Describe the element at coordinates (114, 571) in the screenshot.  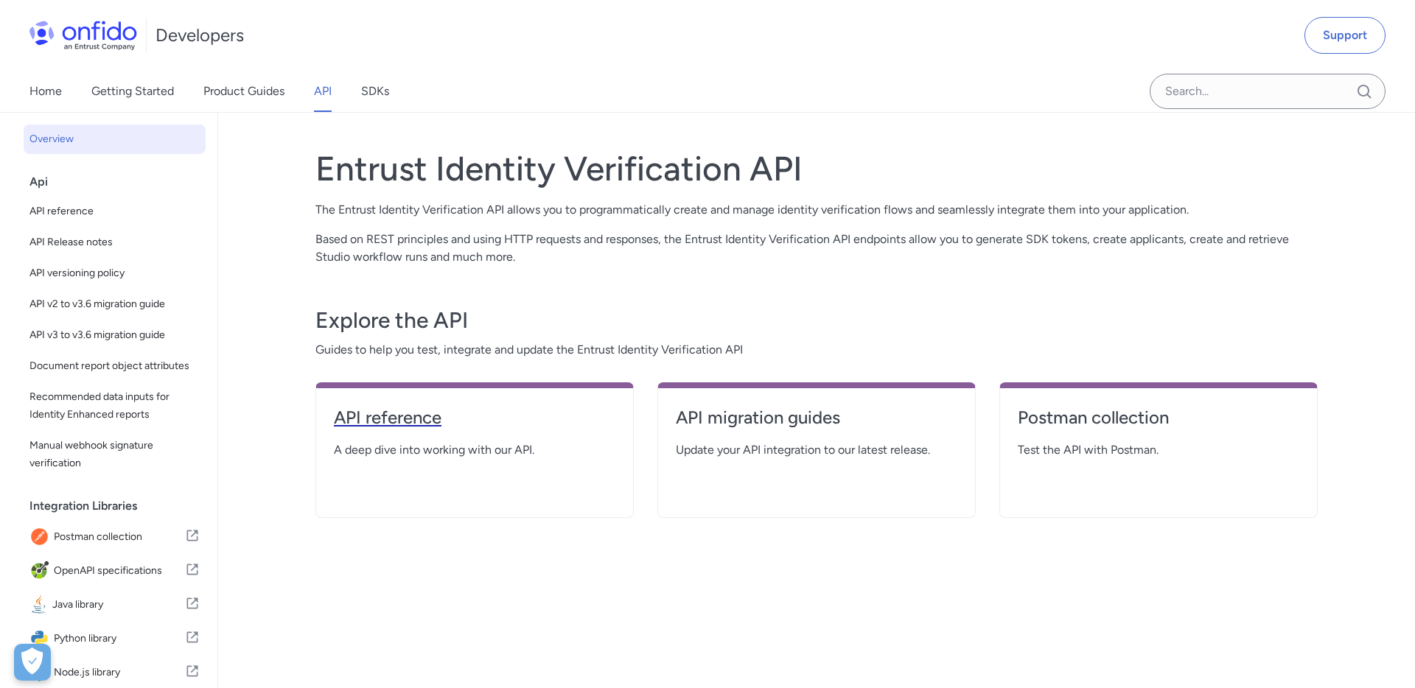
I see `a: IconOpenAPI specificationsOpenAPI specifications` at that location.